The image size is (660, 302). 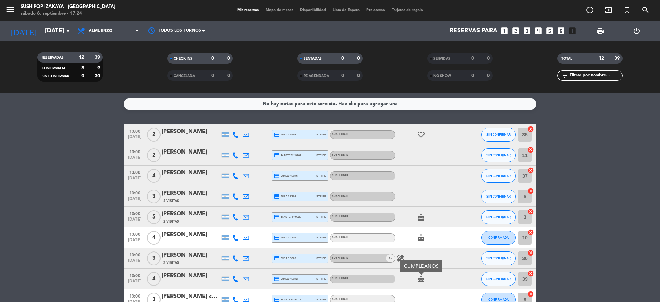 What do you see at coordinates (390, 258) in the screenshot?
I see `span: v` at bounding box center [390, 258].